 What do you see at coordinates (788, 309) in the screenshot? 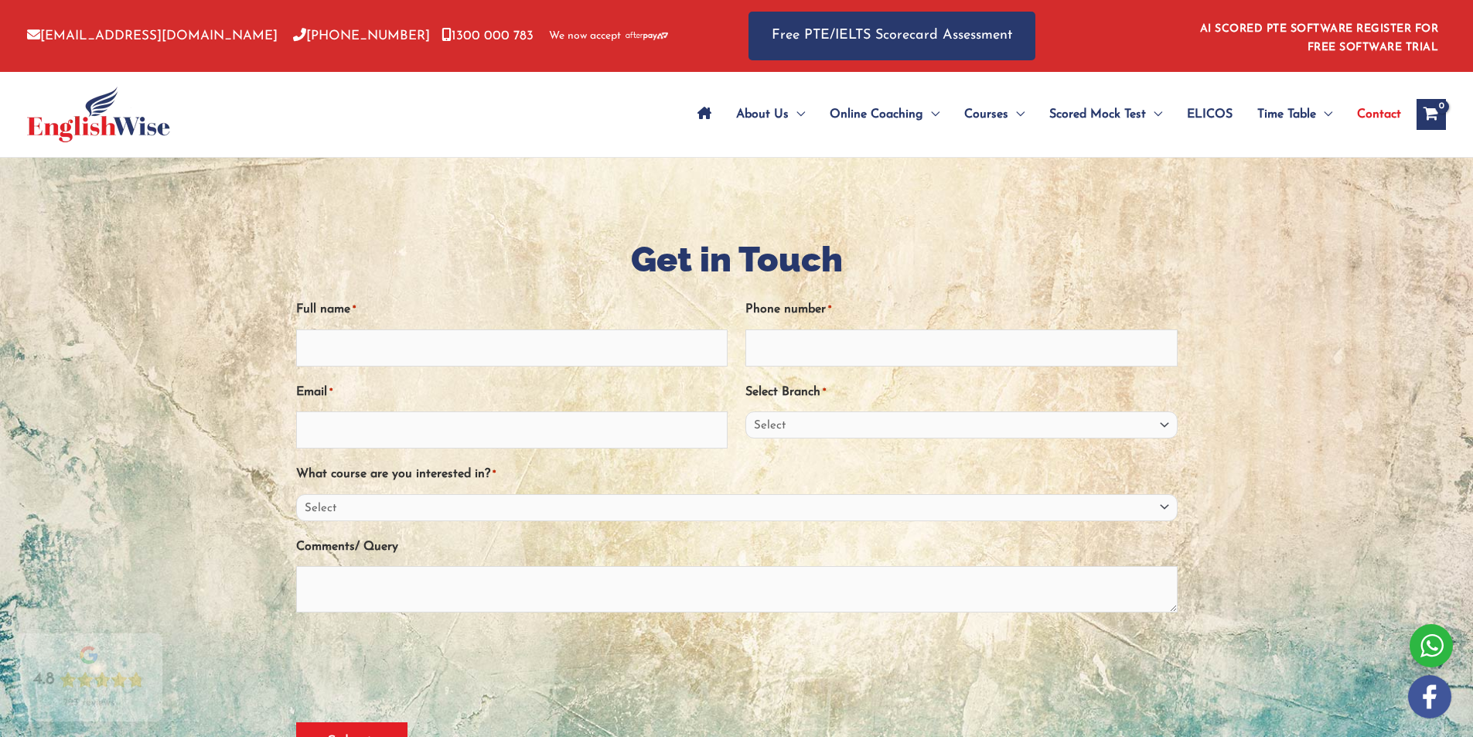
I see `label: Phone number` at bounding box center [788, 309].